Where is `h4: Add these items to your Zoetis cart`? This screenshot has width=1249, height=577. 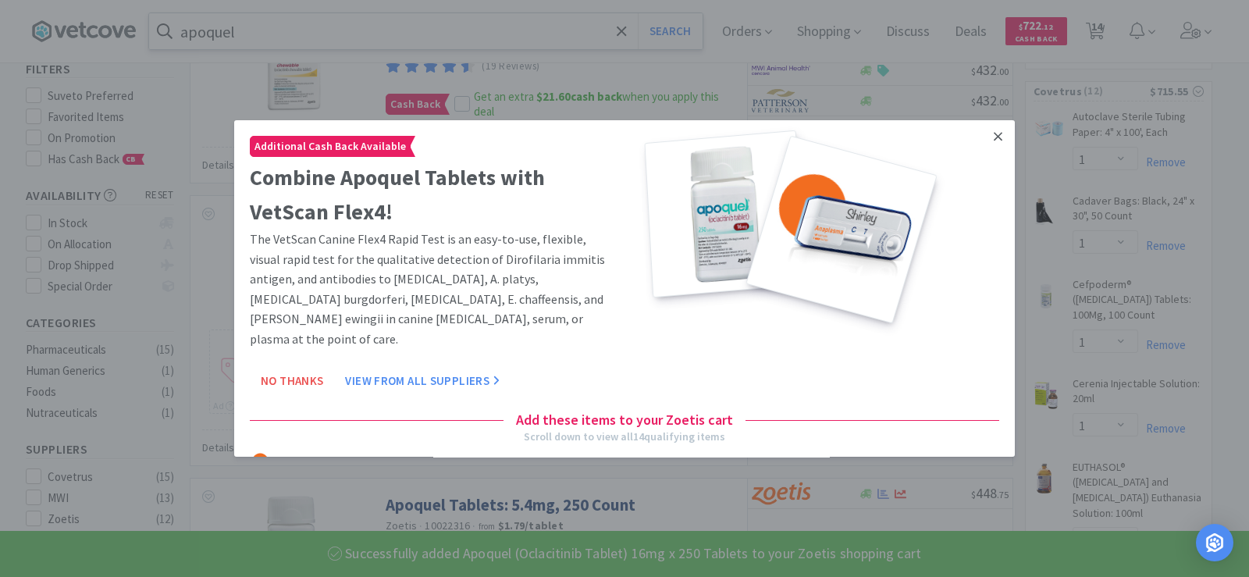 h4: Add these items to your Zoetis cart is located at coordinates (625, 420).